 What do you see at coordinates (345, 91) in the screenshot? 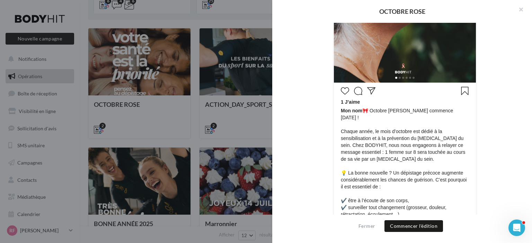
I see `svg: J’aime` at bounding box center [345, 91].